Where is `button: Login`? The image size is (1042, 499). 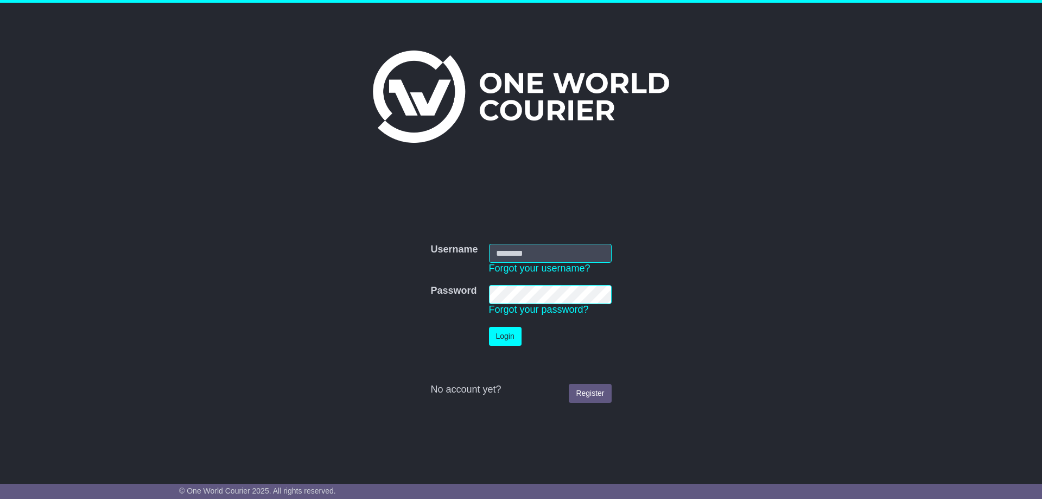 button: Login is located at coordinates (505, 336).